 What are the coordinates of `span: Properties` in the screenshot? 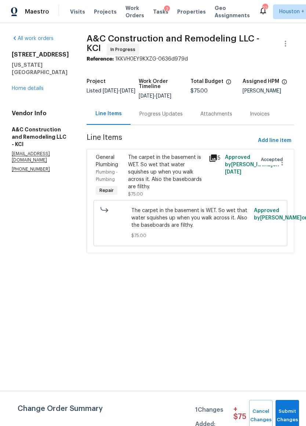 It's located at (192, 12).